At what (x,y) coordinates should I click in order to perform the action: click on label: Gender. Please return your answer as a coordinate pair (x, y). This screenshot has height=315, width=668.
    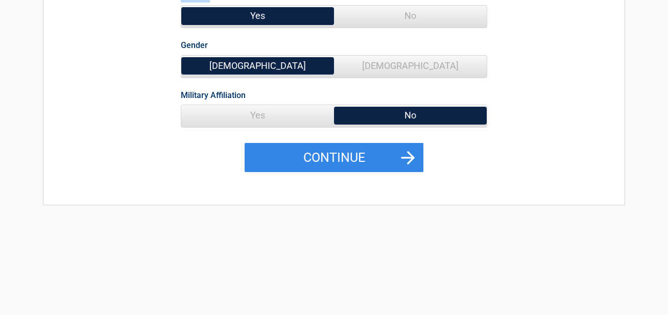
    Looking at the image, I should click on (194, 45).